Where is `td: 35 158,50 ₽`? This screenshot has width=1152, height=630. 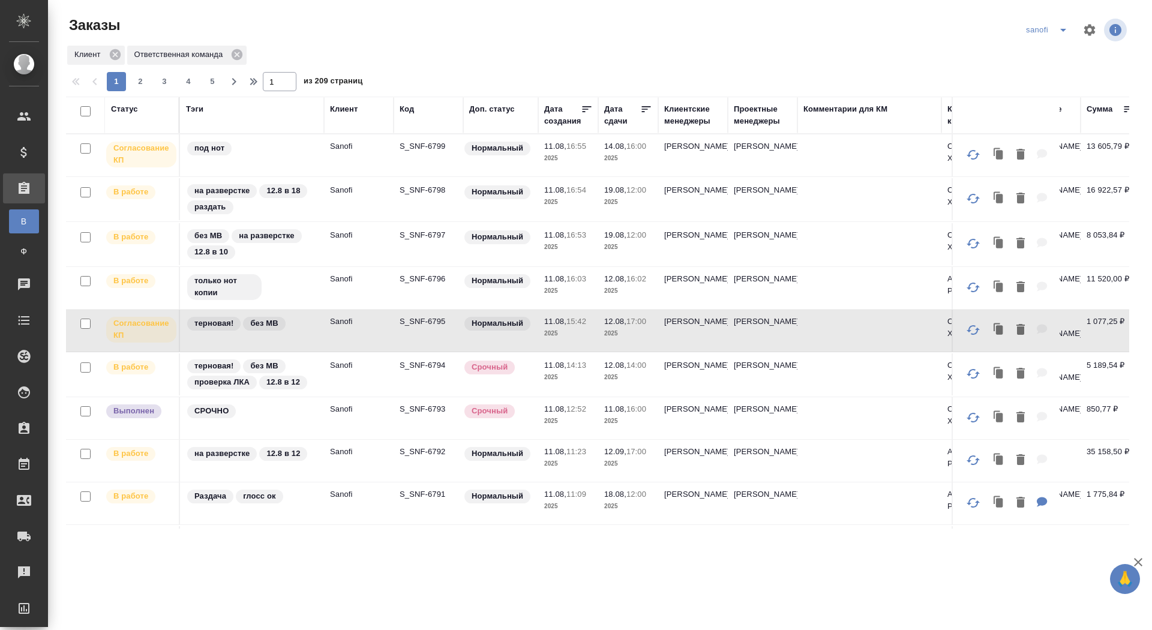
td: 35 158,50 ₽ is located at coordinates (1111, 461).